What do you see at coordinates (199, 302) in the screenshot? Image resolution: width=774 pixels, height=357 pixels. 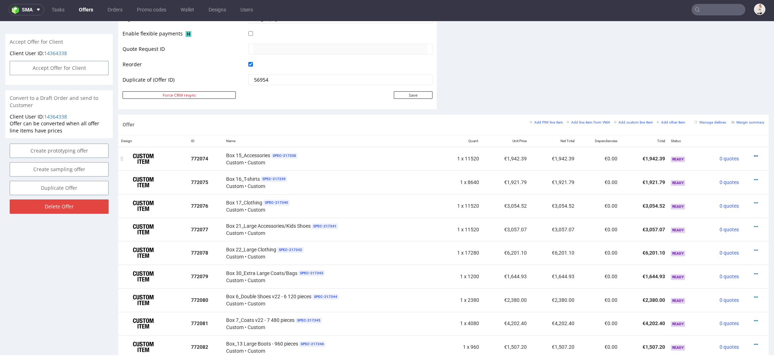 I see `strong: 772081` at bounding box center [199, 302].